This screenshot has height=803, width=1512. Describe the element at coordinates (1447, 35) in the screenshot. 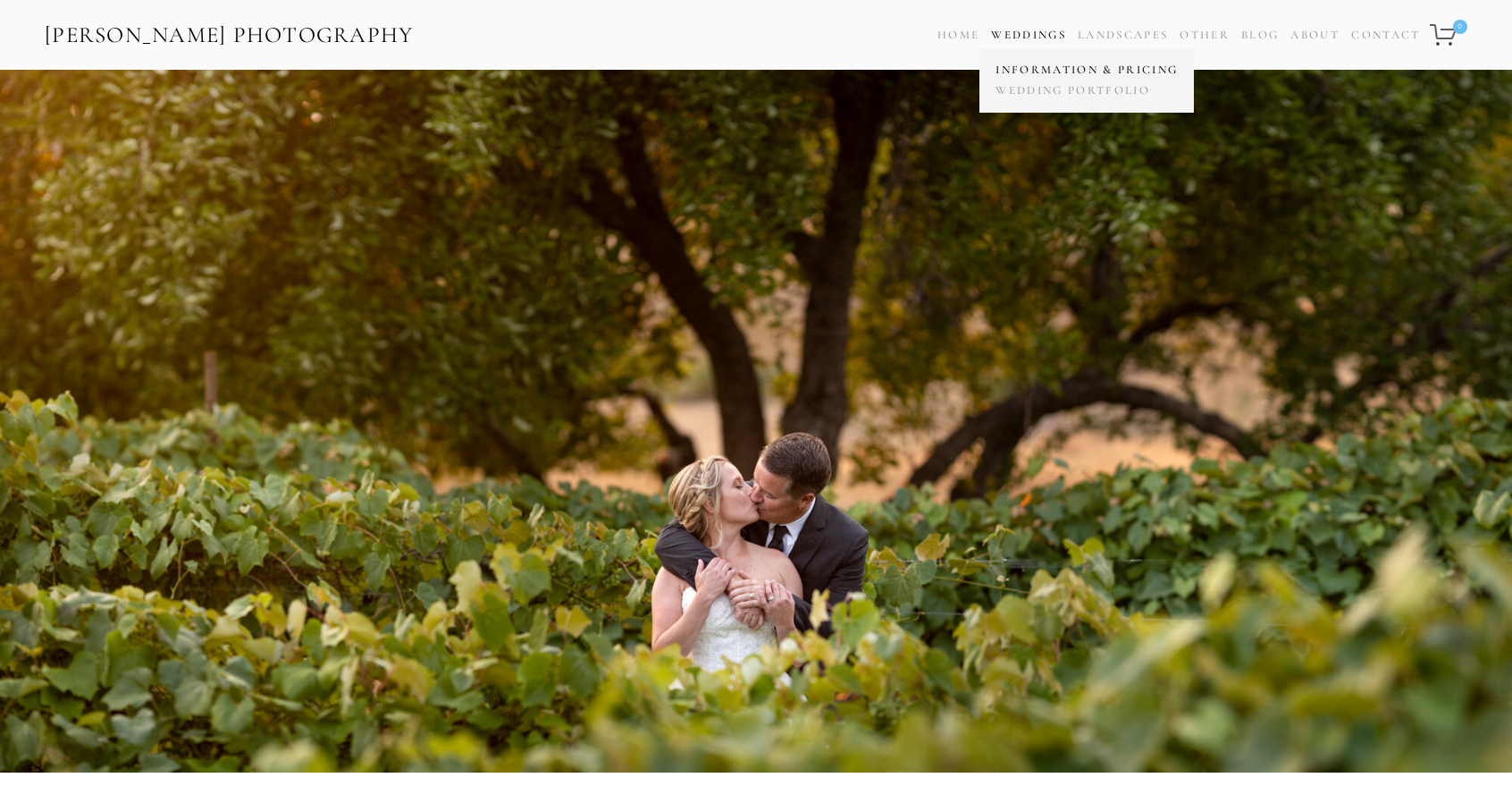

I see `a: 0 items in cart` at that location.